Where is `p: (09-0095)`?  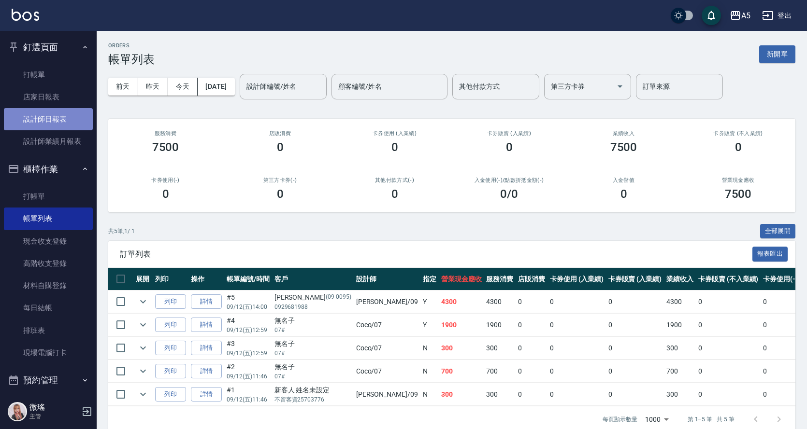 p: (09-0095) is located at coordinates (338, 298).